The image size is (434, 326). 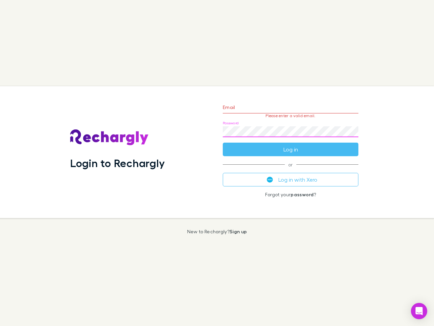 What do you see at coordinates (117, 163) in the screenshot?
I see `h1: Login to Rechargly` at bounding box center [117, 163].